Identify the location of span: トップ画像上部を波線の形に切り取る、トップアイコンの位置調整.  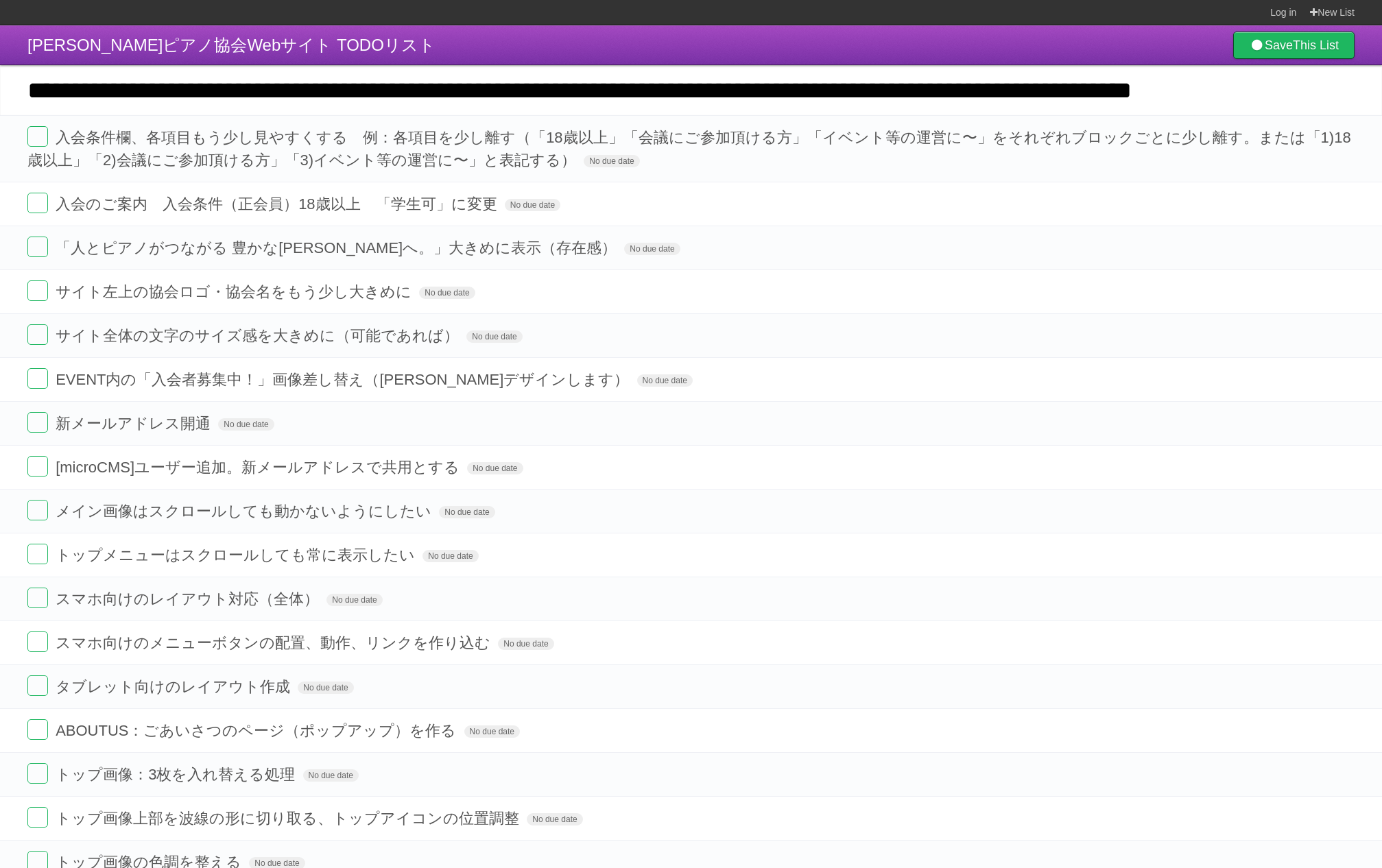
(289, 818).